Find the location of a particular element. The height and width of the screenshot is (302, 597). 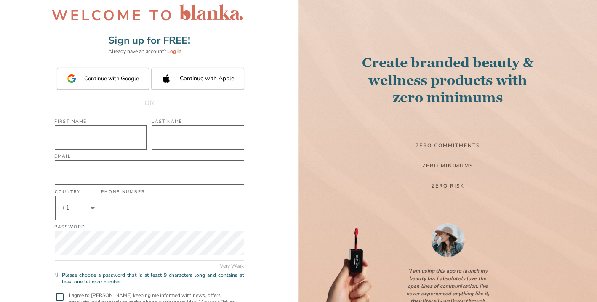

p: Country is located at coordinates (78, 192).